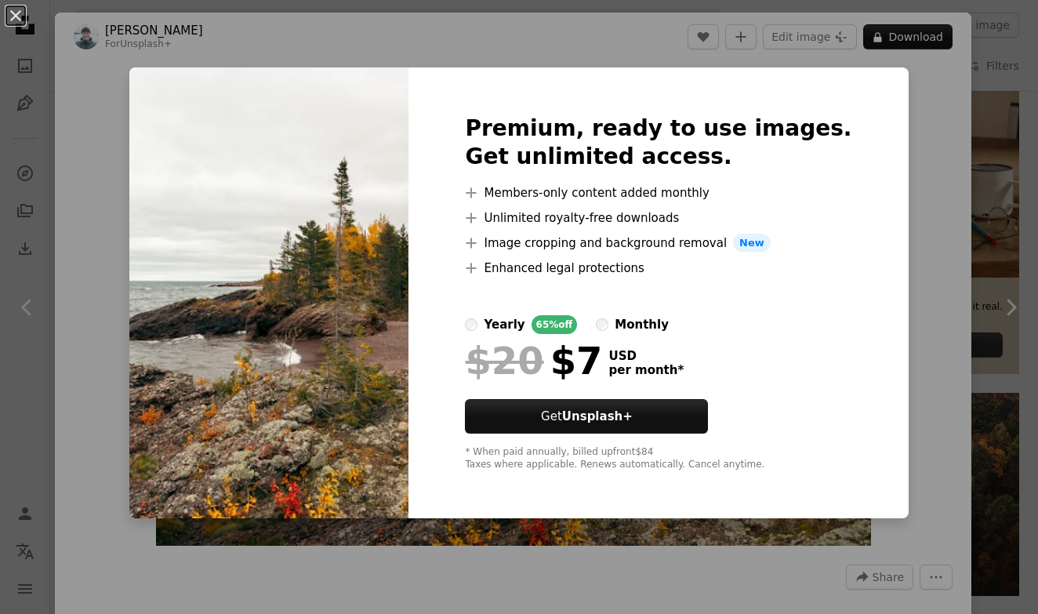  I want to click on div: monthly, so click(641, 325).